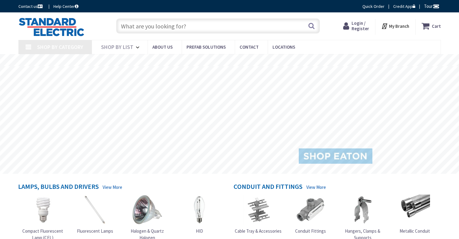 This screenshot has height=239, width=459. I want to click on span: Locations, so click(284, 47).